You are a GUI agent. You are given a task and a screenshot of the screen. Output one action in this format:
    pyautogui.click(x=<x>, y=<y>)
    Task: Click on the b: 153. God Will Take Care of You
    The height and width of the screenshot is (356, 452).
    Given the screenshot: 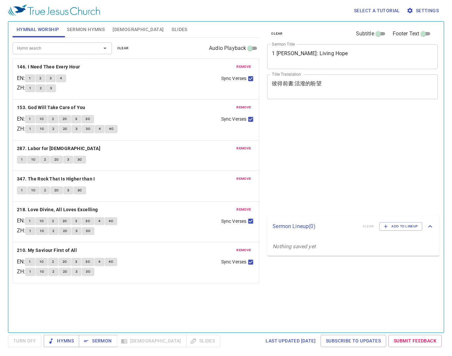 What is the action you would take?
    pyautogui.click(x=51, y=108)
    